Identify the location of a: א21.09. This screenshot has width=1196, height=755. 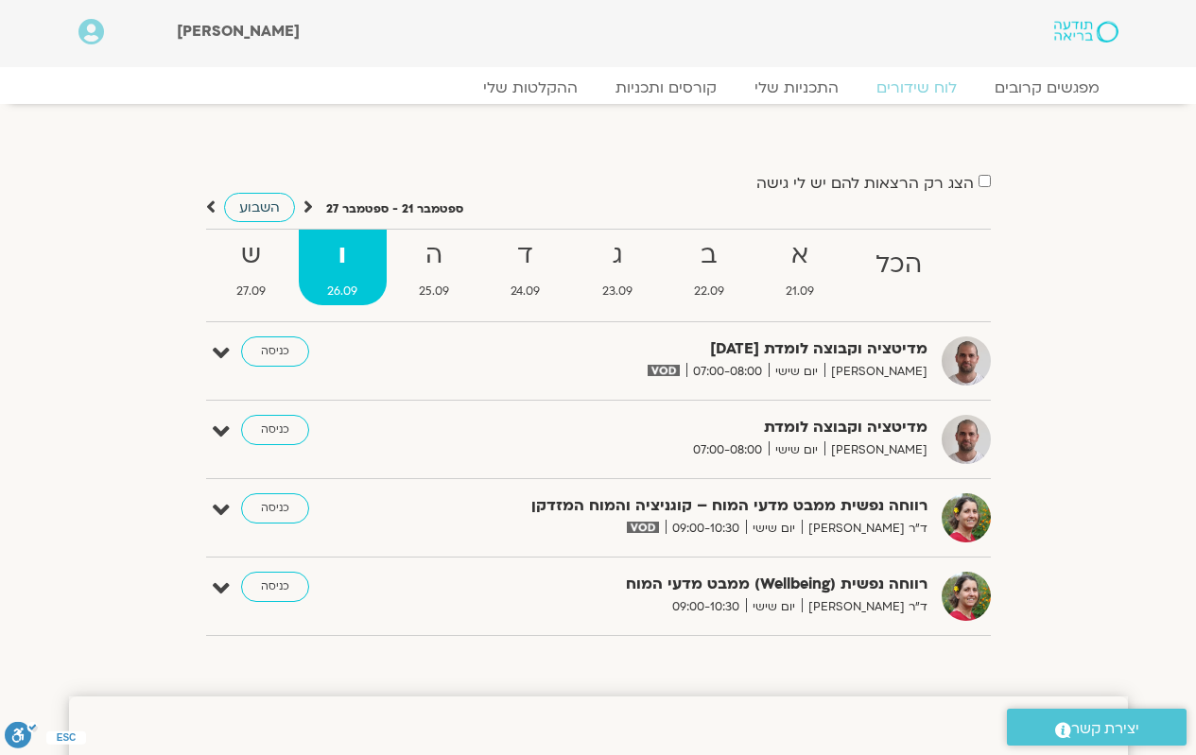
(799, 268).